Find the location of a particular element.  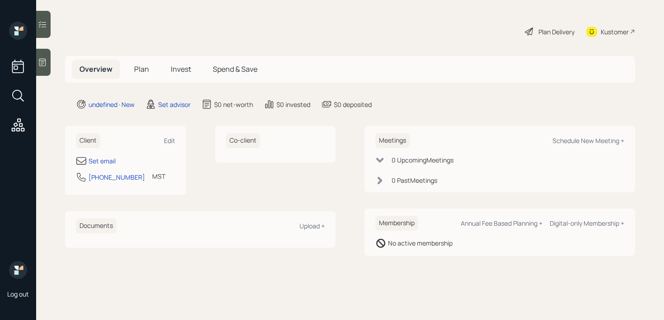

div: Set advisor is located at coordinates (174, 104).